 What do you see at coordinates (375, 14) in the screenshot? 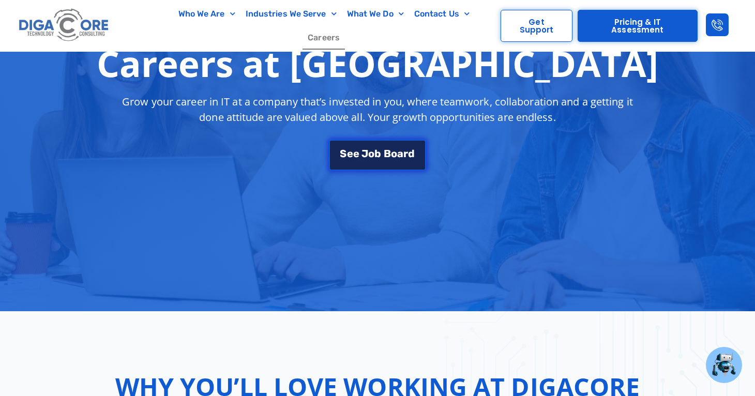
I see `a: What We Do` at bounding box center [375, 14].